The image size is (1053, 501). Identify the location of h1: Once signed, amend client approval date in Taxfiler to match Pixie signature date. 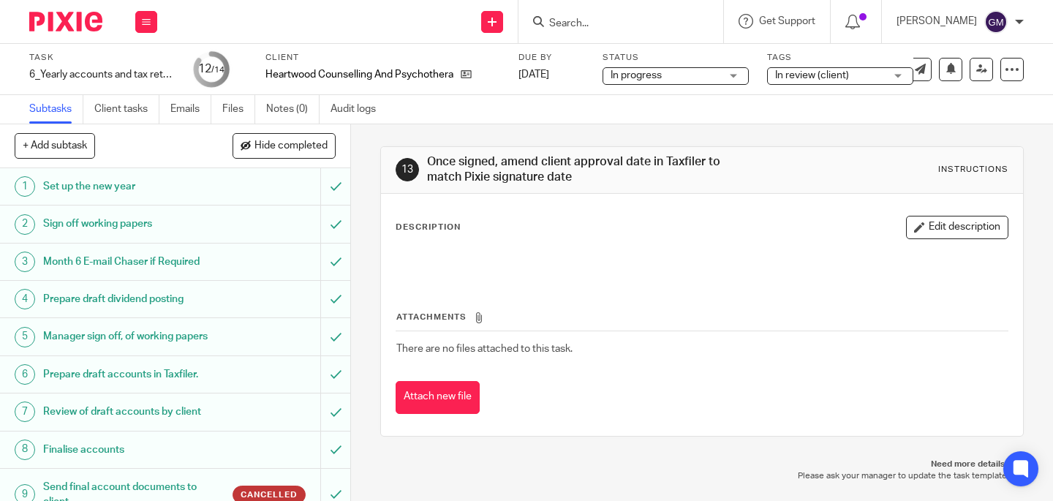
(580, 170).